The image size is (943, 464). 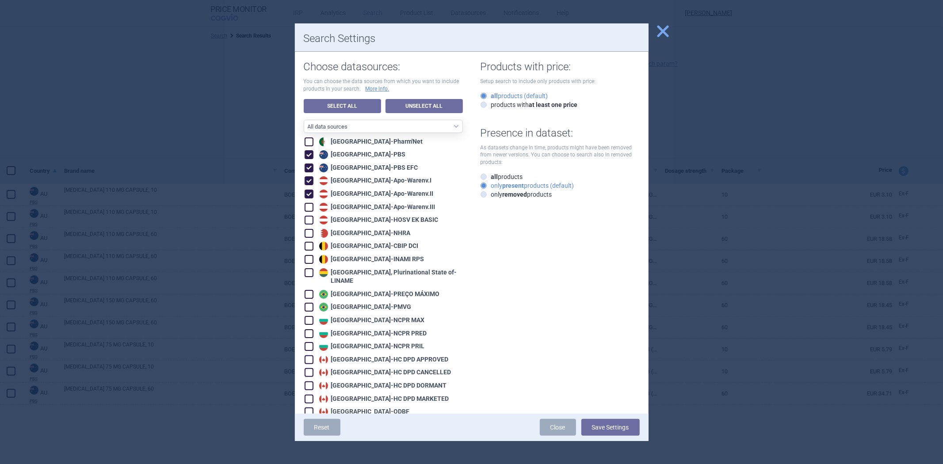 I want to click on a: Close, so click(x=558, y=428).